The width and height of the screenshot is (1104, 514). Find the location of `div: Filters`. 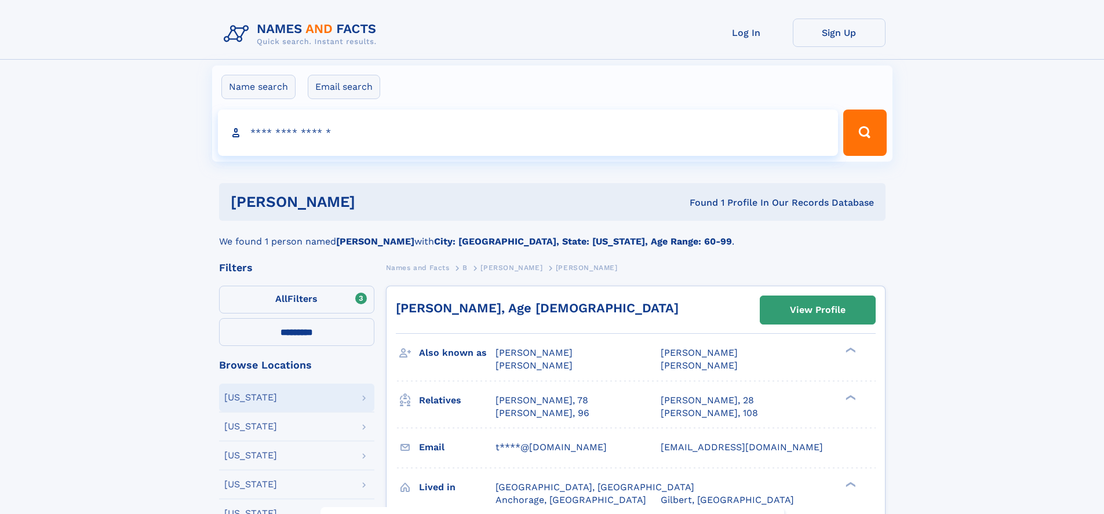

div: Filters is located at coordinates (297, 268).